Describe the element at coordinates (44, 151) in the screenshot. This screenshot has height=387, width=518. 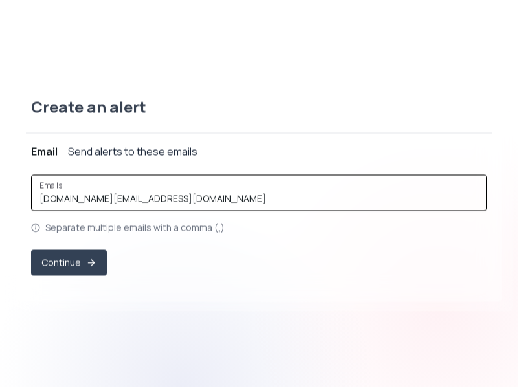
I see `div: Email` at that location.